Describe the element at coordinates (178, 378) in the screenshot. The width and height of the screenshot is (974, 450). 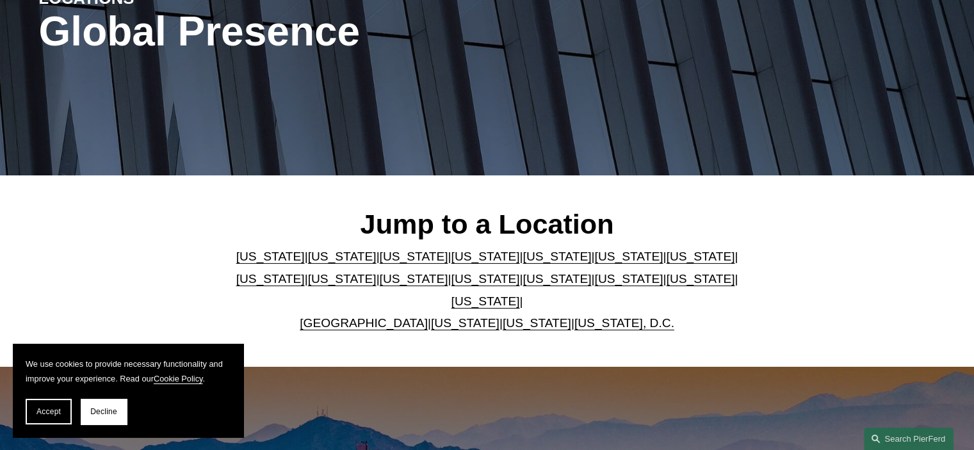
I see `a: Cookie Policy` at that location.